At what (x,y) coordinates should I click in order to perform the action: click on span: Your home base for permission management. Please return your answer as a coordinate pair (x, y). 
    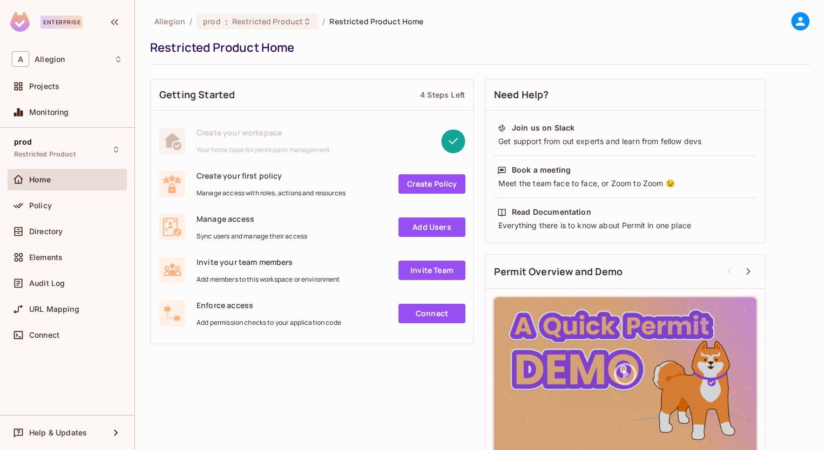
    Looking at the image, I should click on (263, 150).